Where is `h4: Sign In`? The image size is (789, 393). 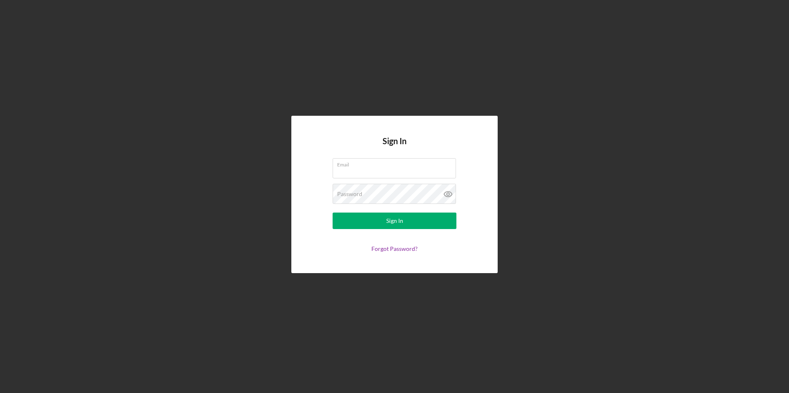
h4: Sign In is located at coordinates (394, 147).